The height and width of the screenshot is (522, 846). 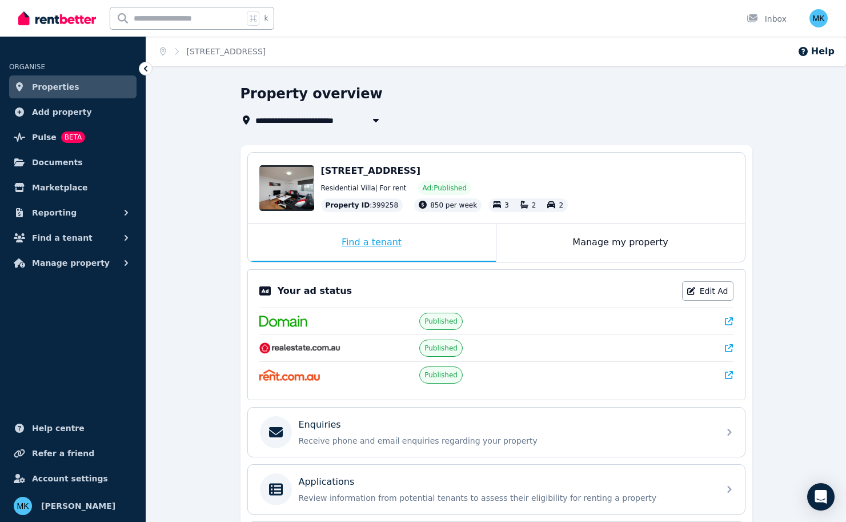 I want to click on a: Edit Ad, so click(x=708, y=291).